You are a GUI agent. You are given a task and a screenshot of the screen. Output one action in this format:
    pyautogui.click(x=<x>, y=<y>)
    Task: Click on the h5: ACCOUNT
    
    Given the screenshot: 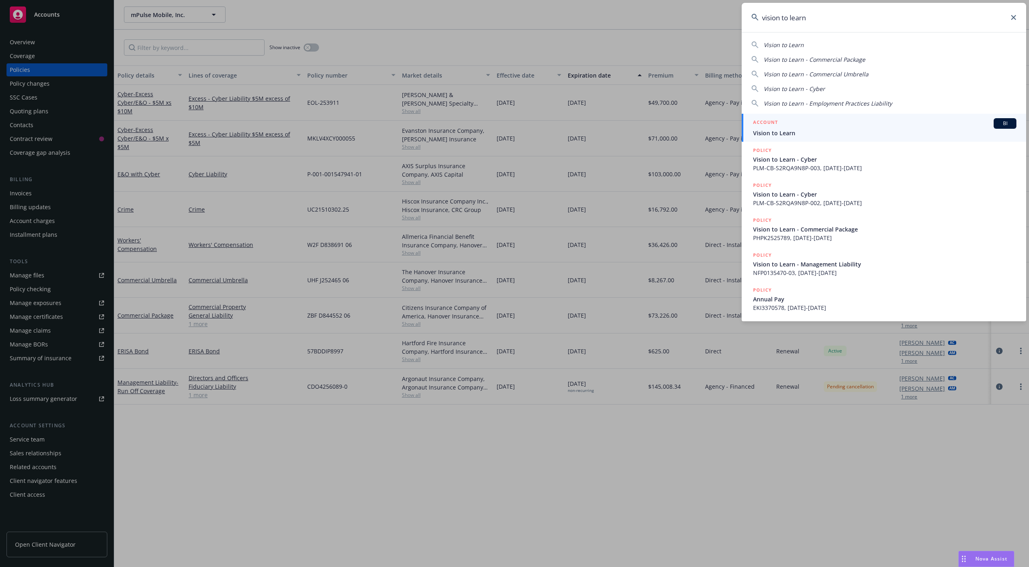 What is the action you would take?
    pyautogui.click(x=765, y=123)
    